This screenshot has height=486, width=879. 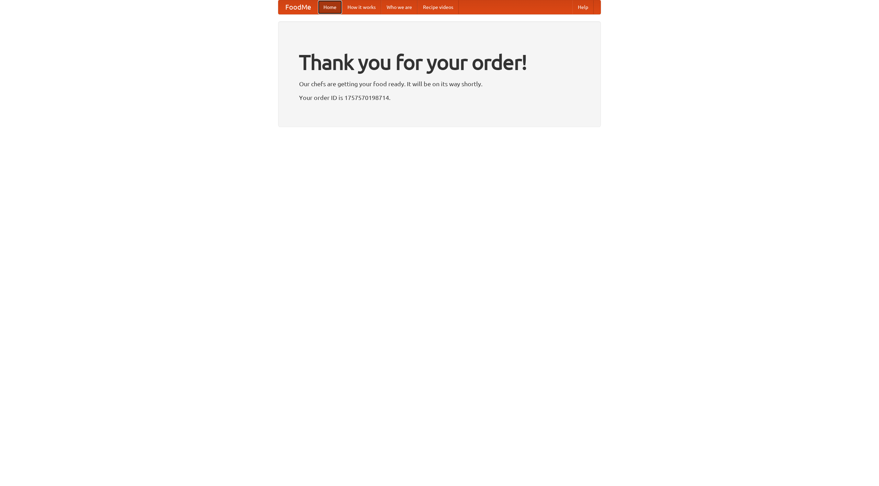 What do you see at coordinates (298, 7) in the screenshot?
I see `a: FoodMe` at bounding box center [298, 7].